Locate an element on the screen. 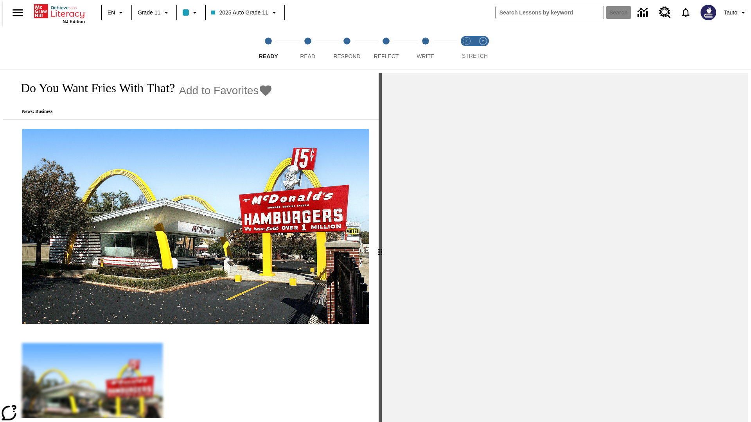 The image size is (751, 422). button: Class: 2025 Auto Grade 11, Select your class is located at coordinates (245, 13).